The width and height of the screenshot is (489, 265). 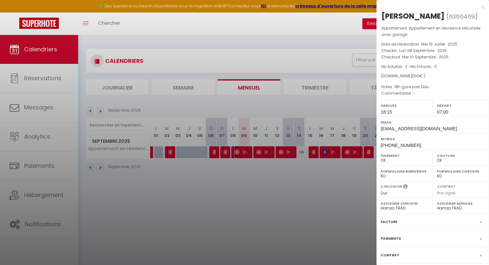 What do you see at coordinates (430, 7) in the screenshot?
I see `div: x` at bounding box center [430, 7].